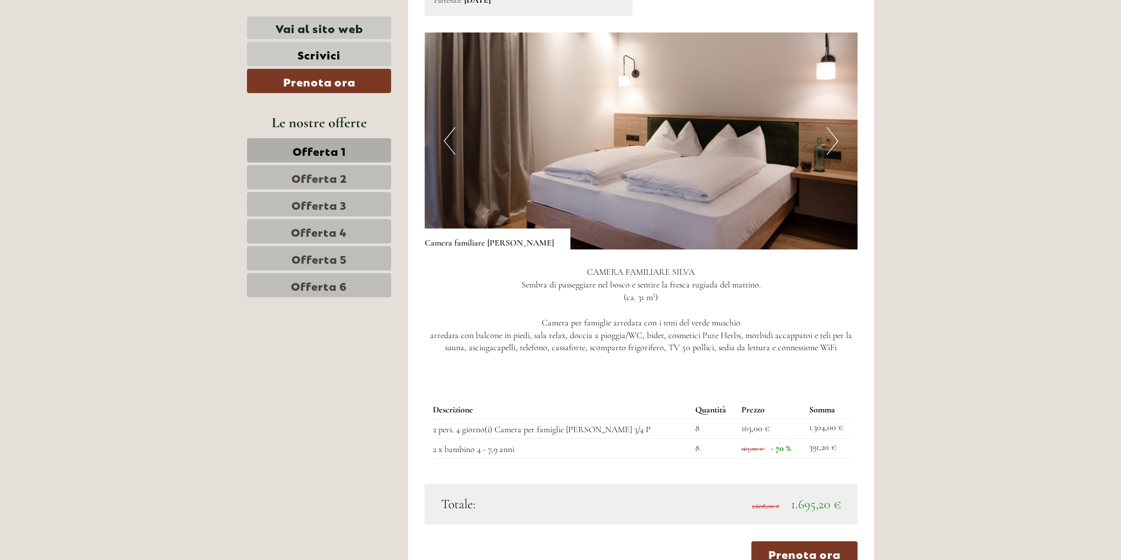  Describe the element at coordinates (319, 285) in the screenshot. I see `span: Offerta 6` at that location.